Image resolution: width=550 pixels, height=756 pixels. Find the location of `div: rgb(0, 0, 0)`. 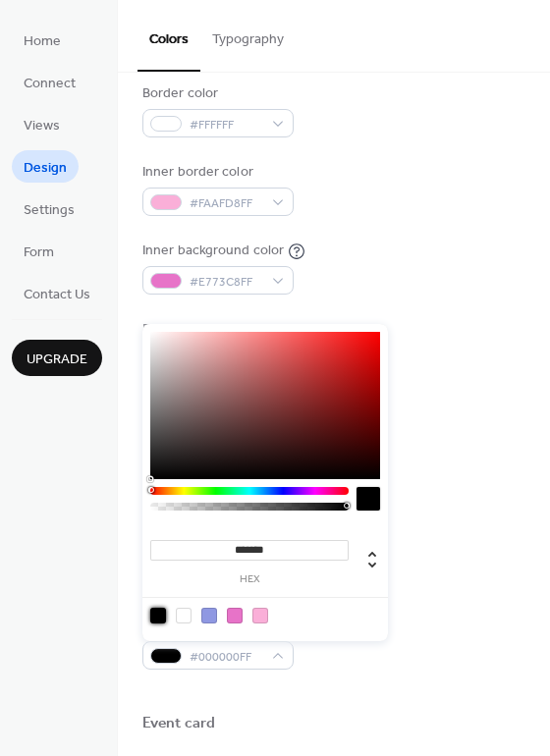

div: rgb(0, 0, 0) is located at coordinates (158, 616).